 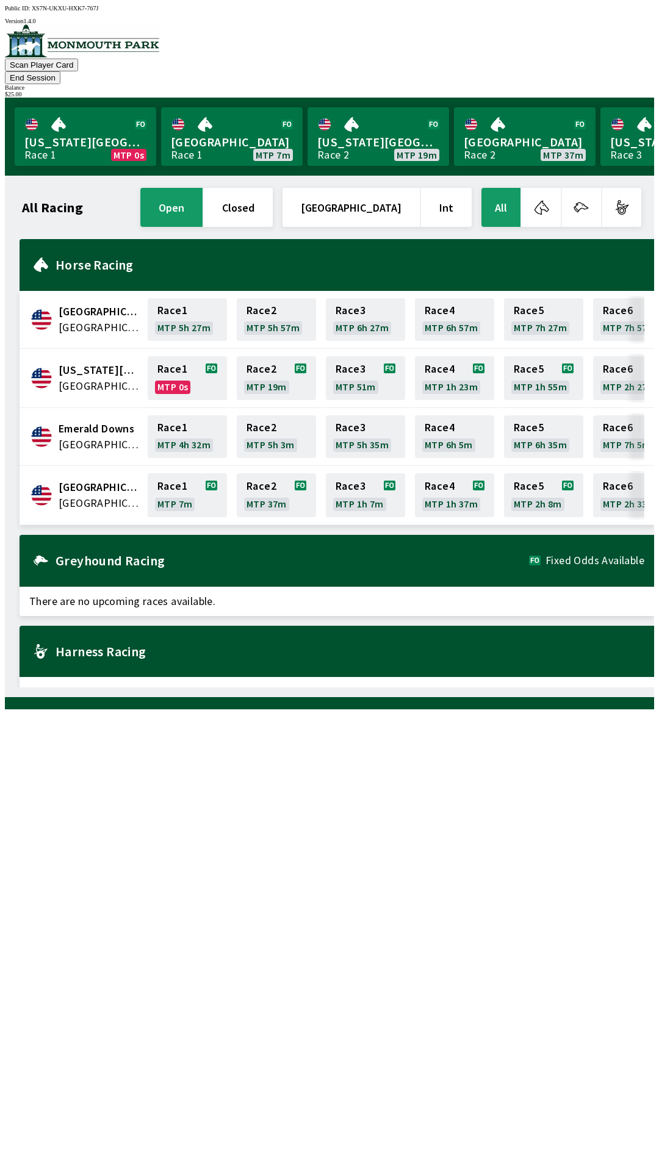 What do you see at coordinates (540, 387) in the screenshot?
I see `span: MTP 1h 55m` at bounding box center [540, 387].